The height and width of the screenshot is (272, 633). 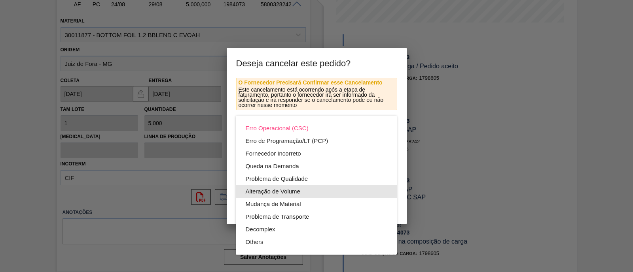 What do you see at coordinates (316, 217) in the screenshot?
I see `div: Problema de Transporte` at bounding box center [316, 217].